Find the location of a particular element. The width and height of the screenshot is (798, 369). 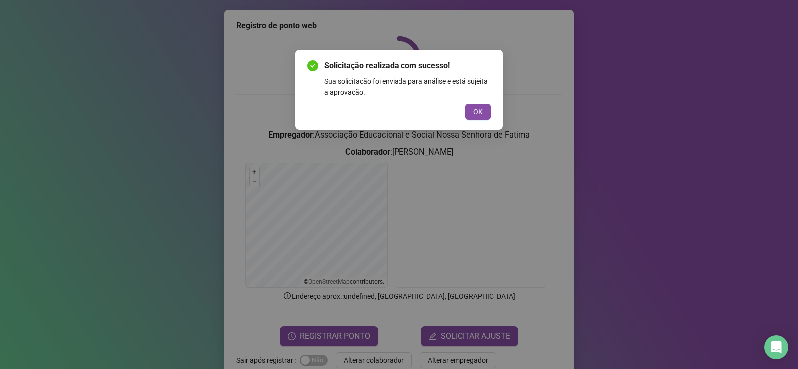

button: OK is located at coordinates (478, 112).